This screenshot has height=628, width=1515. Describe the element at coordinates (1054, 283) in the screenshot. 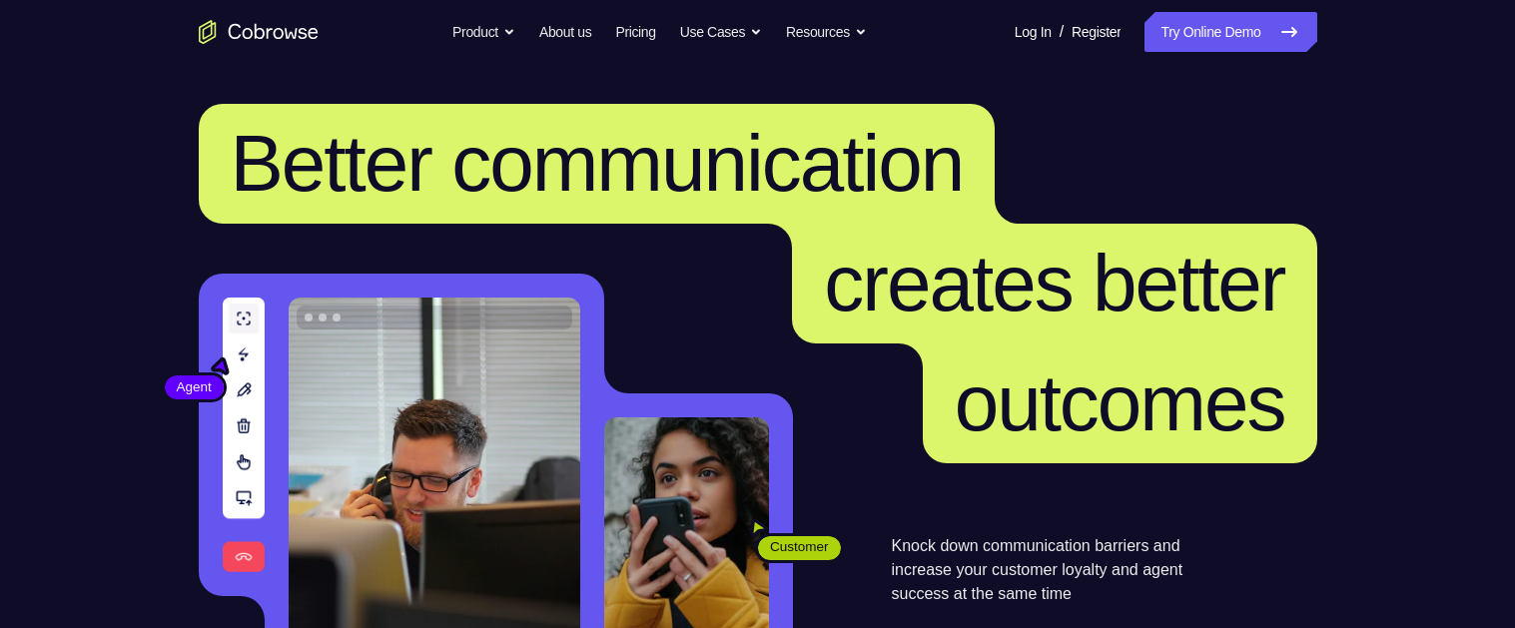

I see `span: creates better` at that location.